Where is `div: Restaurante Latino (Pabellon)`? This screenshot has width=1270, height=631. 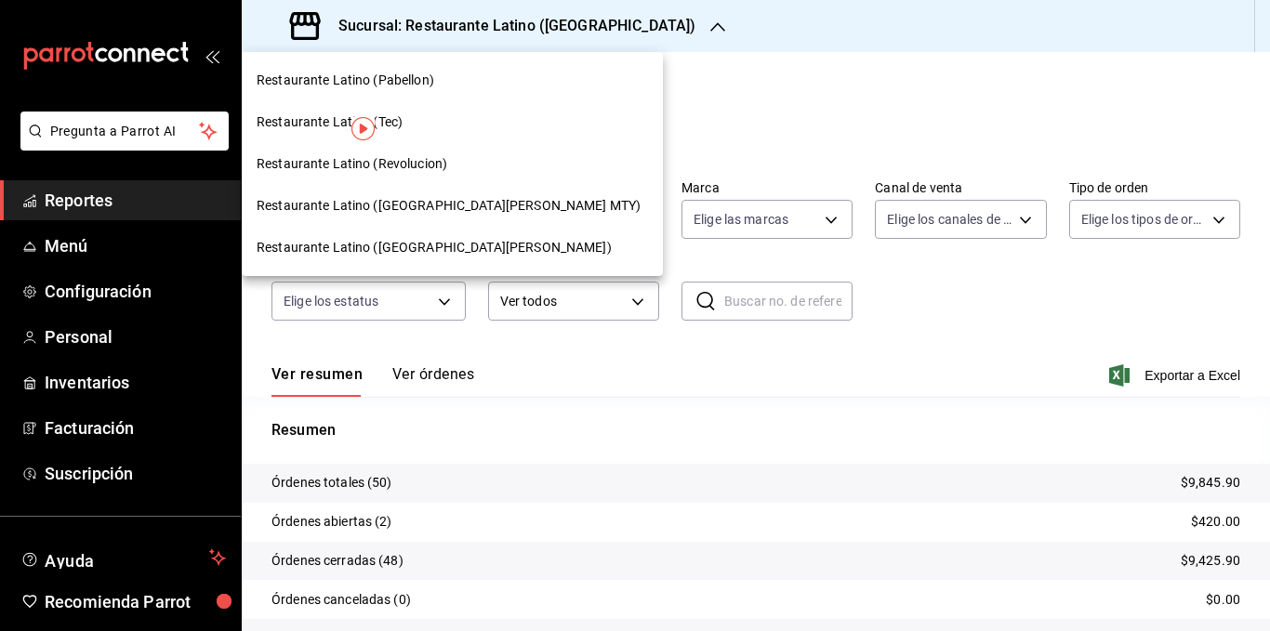 div: Restaurante Latino (Pabellon) is located at coordinates (452, 80).